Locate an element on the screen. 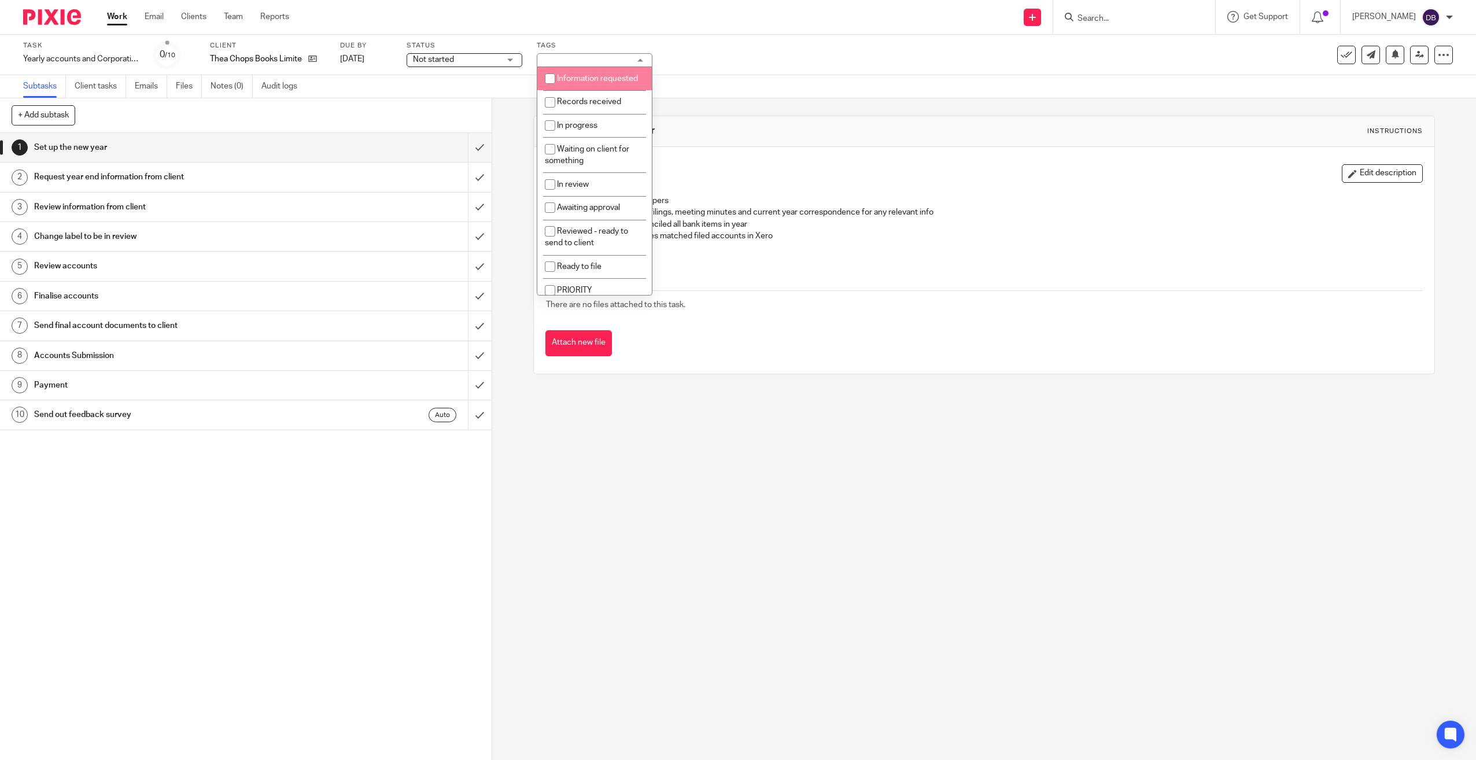 Image resolution: width=1476 pixels, height=760 pixels. button: Attach new file is located at coordinates (578, 343).